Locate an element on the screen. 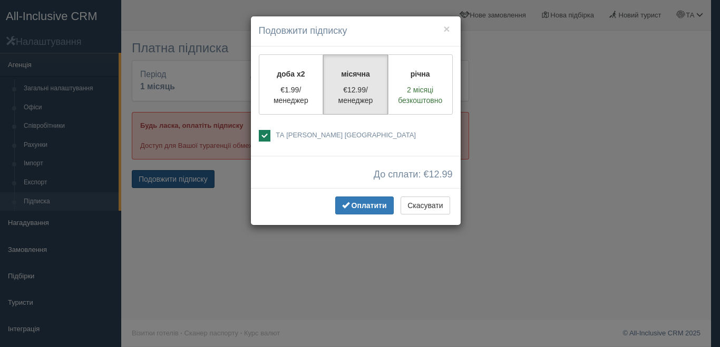 This screenshot has height=347, width=720. button: Оплатити is located at coordinates (364, 205).